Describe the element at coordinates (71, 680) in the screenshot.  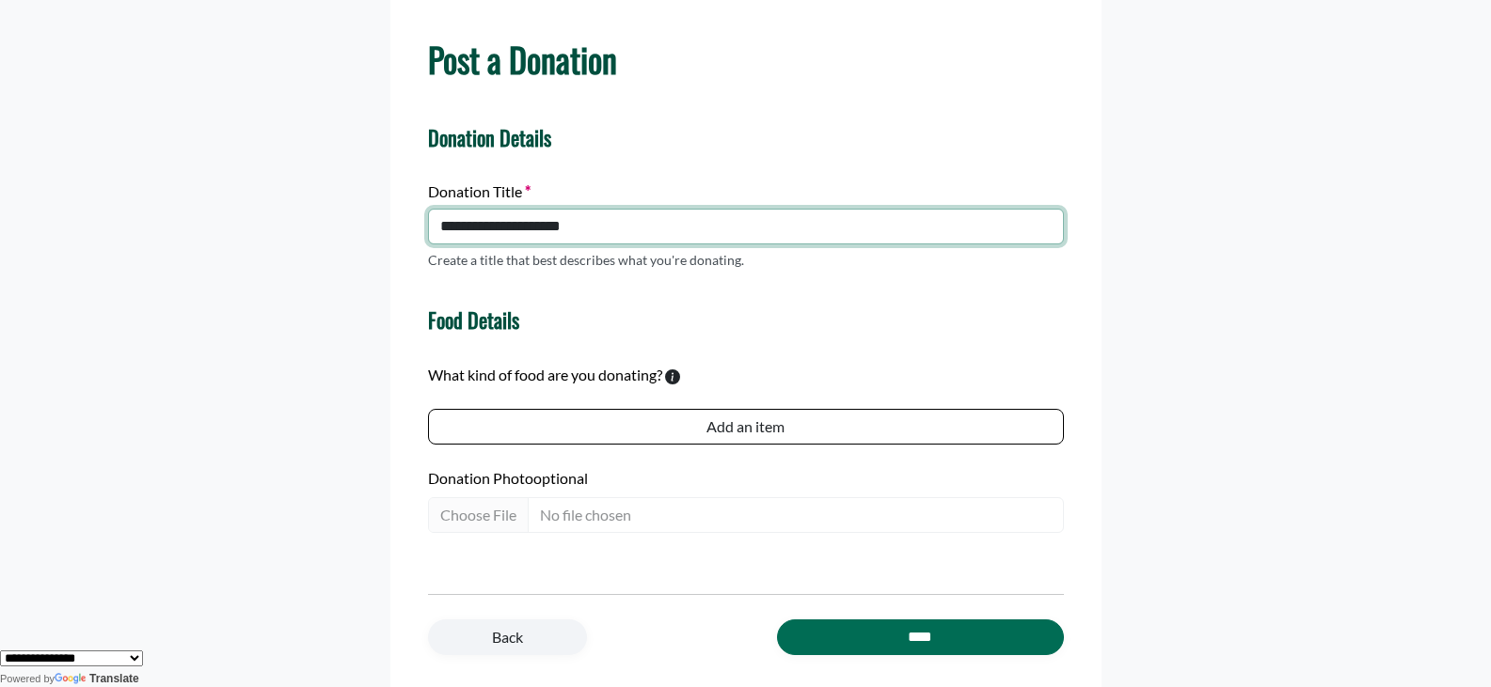
I see `img: Google Translate` at that location.